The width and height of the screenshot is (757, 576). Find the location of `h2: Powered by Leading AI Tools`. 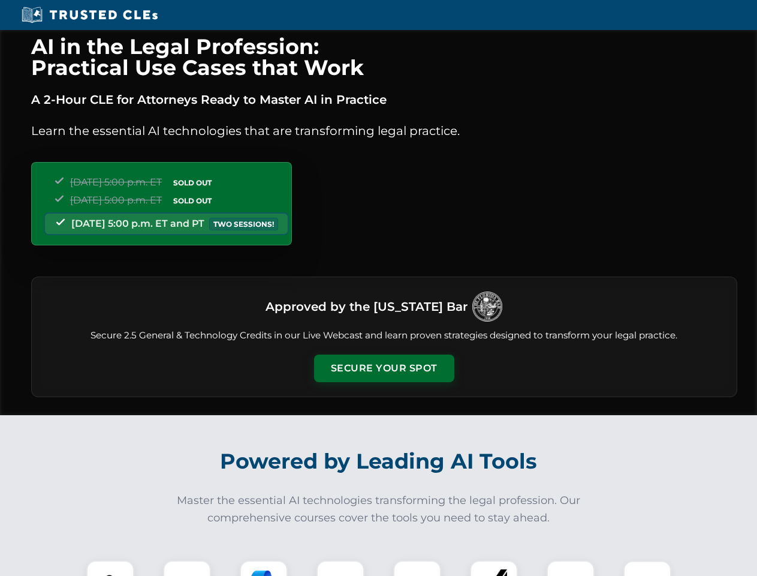

h2: Powered by Leading AI Tools is located at coordinates (379, 461).